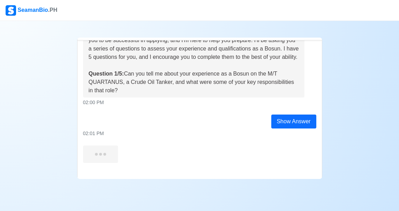  What do you see at coordinates (293, 122) in the screenshot?
I see `div: Show Answer` at bounding box center [293, 122].